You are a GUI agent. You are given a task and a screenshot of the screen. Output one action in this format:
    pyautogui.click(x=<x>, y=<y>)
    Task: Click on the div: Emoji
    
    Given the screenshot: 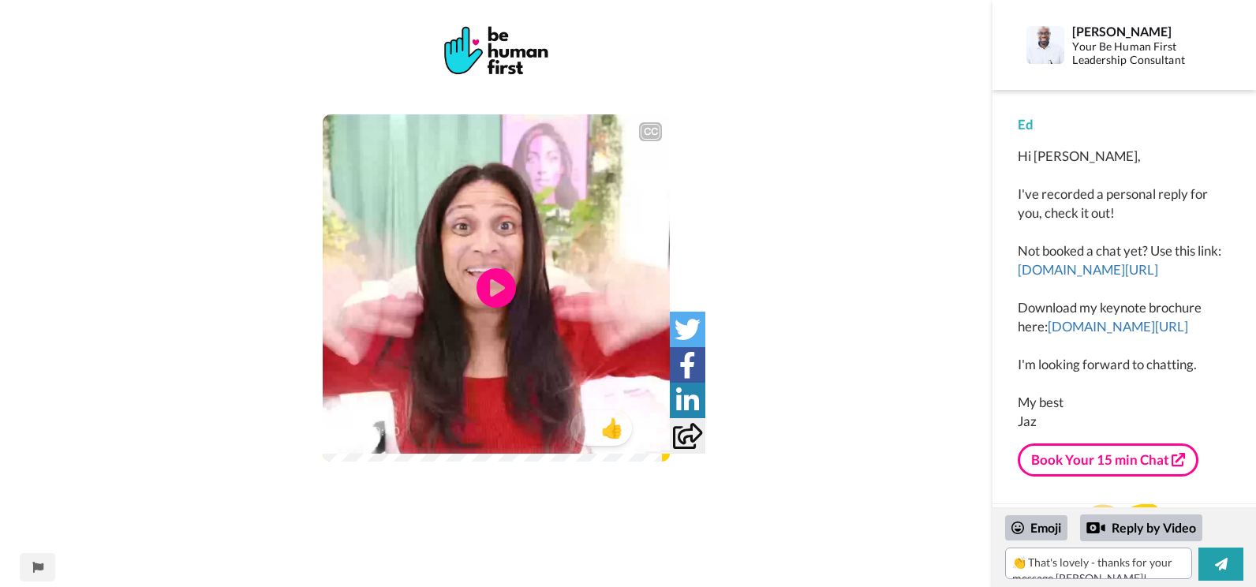 What is the action you would take?
    pyautogui.click(x=1036, y=528)
    